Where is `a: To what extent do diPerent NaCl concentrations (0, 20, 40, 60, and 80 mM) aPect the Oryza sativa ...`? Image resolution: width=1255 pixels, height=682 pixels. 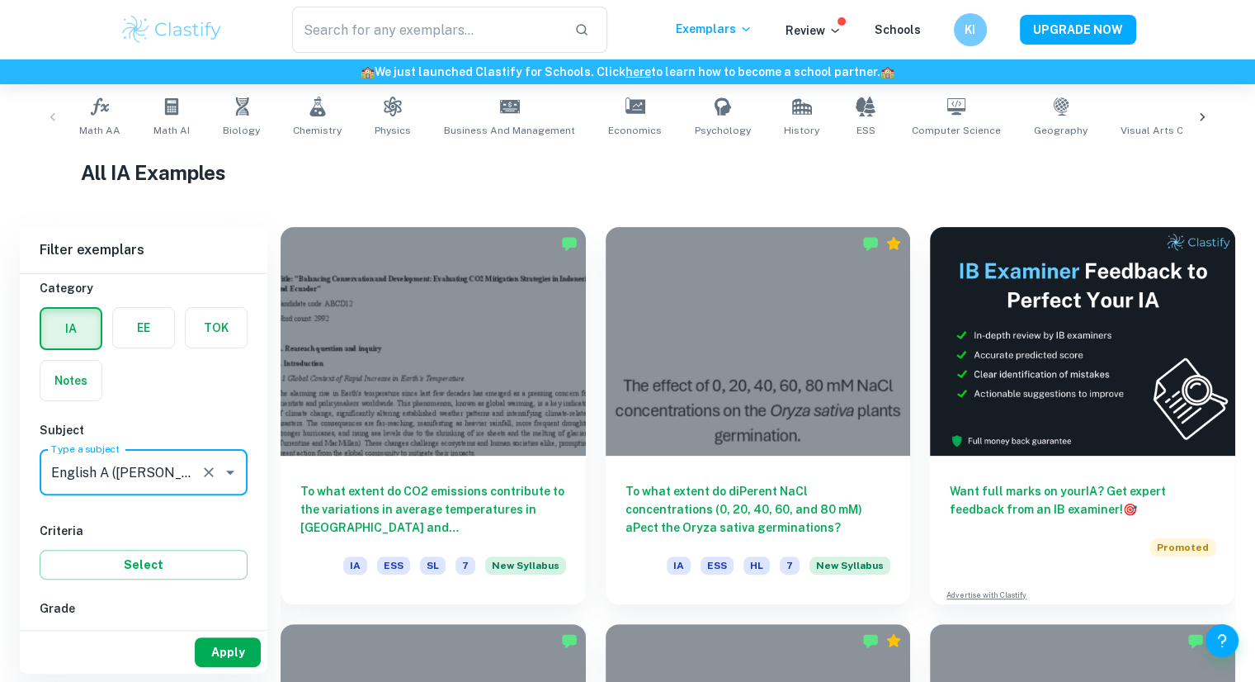
a: To what extent do diPerent NaCl concentrations (0, 20, 40, 60, and 80 mM) aPect the Oryza sativa ... is located at coordinates (758, 415).